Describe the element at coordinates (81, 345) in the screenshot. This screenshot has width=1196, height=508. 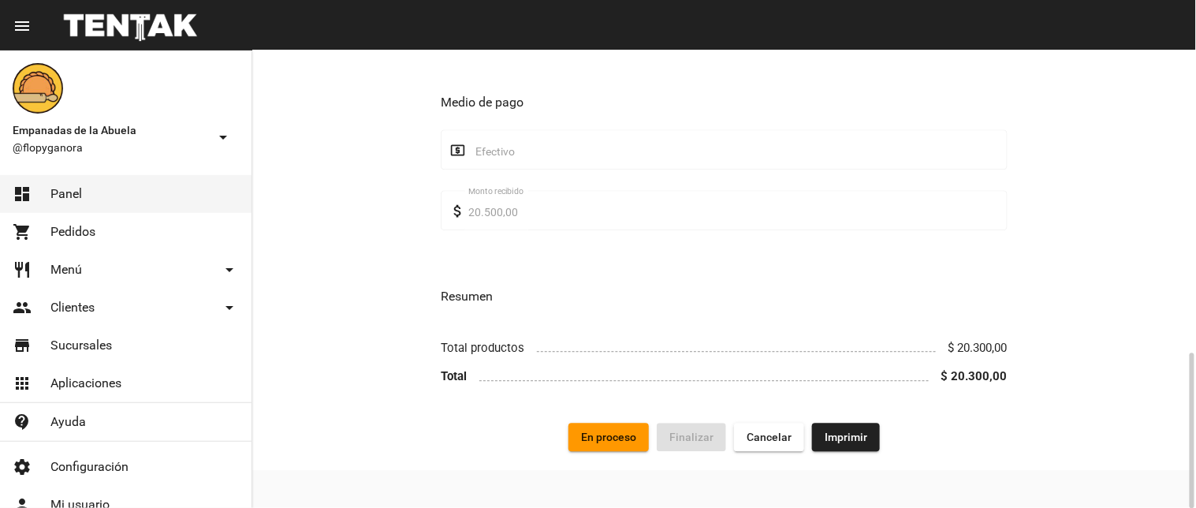
I see `span: Sucursales` at that location.